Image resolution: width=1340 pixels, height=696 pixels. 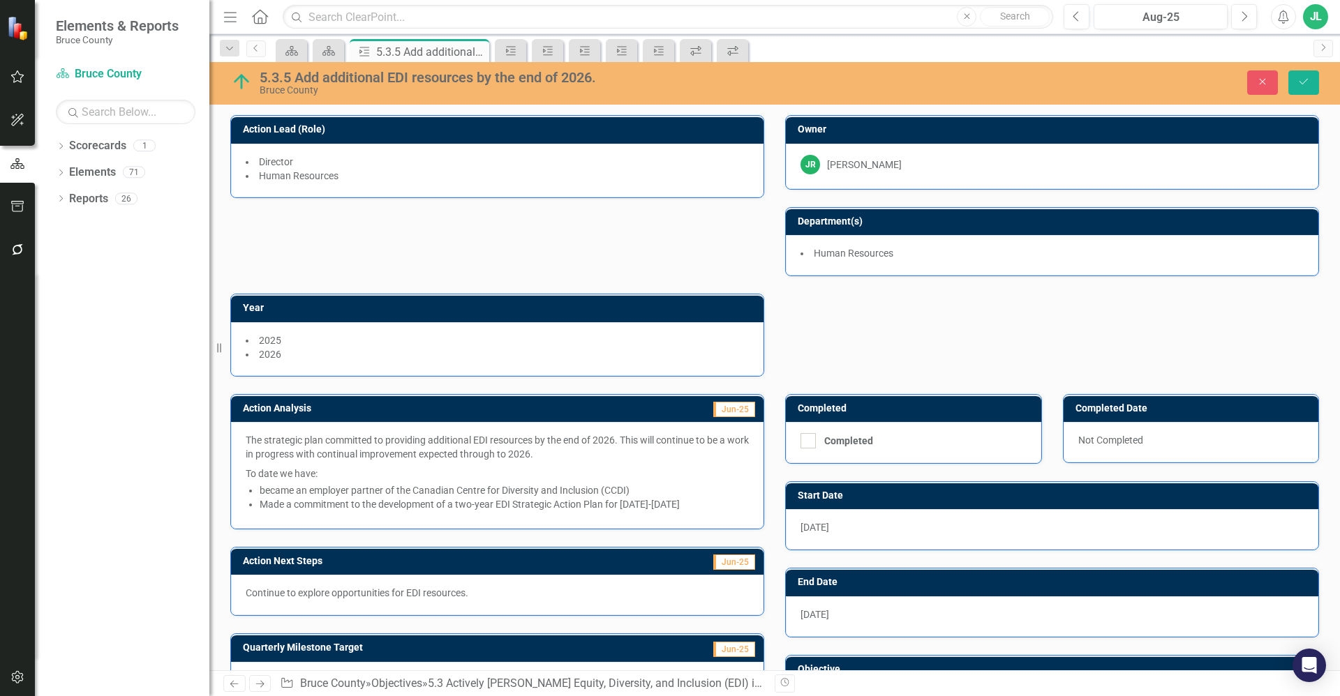 What do you see at coordinates (1055, 129) in the screenshot?
I see `h3: Owner` at bounding box center [1055, 129].